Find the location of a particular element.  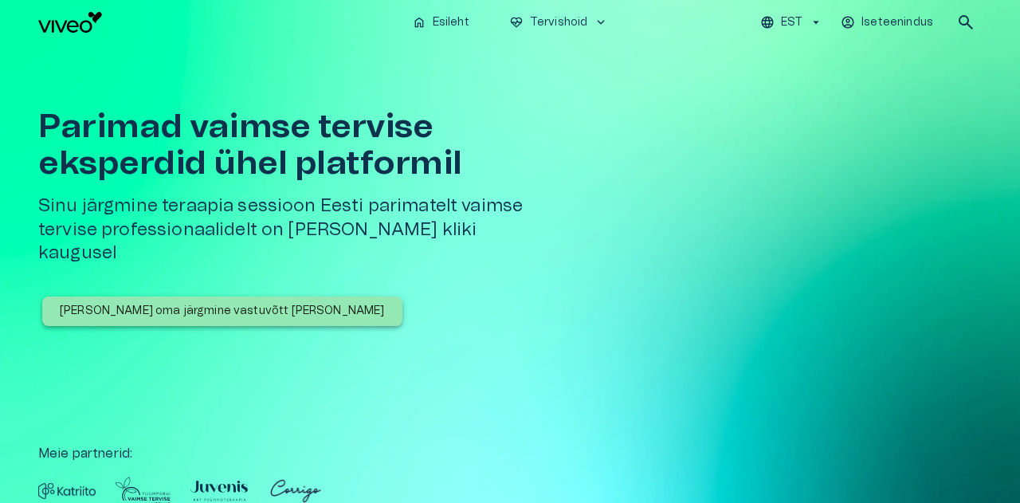

span: search is located at coordinates (966, 22).